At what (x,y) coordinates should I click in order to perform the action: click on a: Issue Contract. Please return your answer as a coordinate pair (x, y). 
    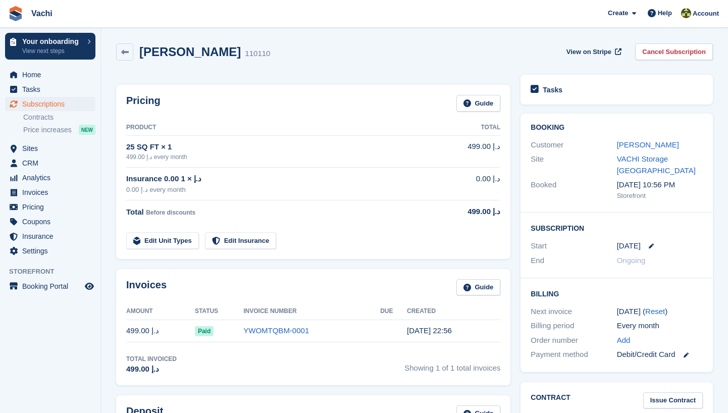
    Looking at the image, I should click on (673, 401).